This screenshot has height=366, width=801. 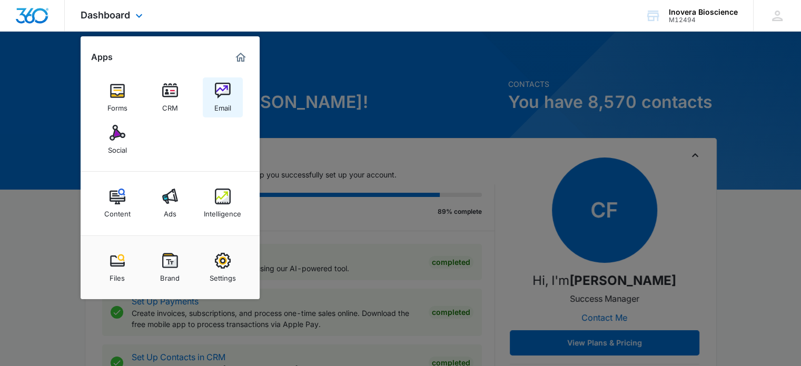 I want to click on div: Brand, so click(x=170, y=276).